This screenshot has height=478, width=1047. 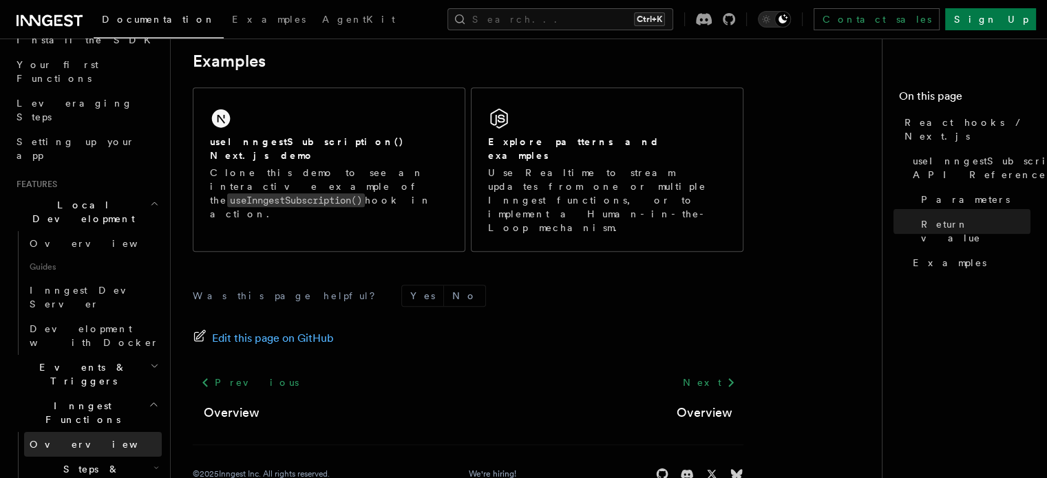 I want to click on span: AgentKit, so click(x=358, y=19).